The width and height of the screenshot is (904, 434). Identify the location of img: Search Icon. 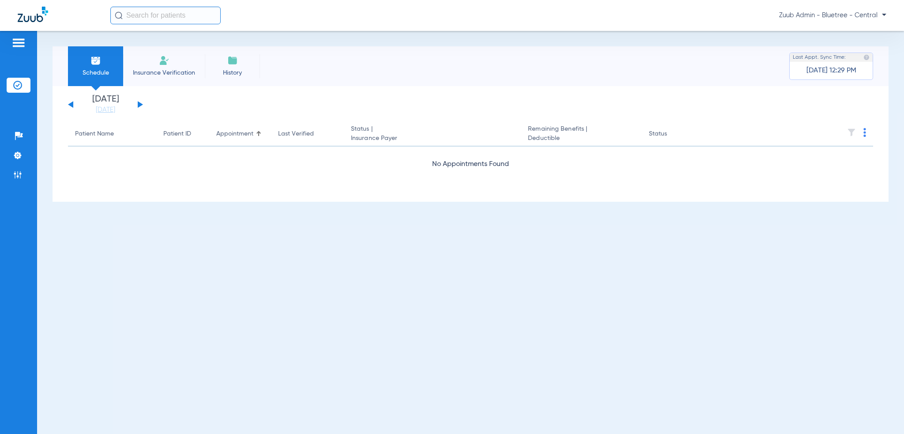
(119, 15).